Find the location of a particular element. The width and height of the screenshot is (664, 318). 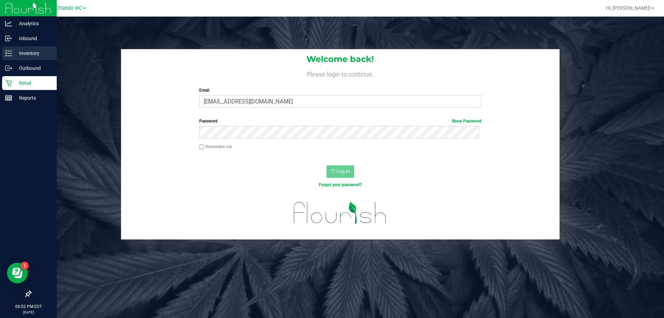

inline-svg: Outbound is located at coordinates (9, 68).